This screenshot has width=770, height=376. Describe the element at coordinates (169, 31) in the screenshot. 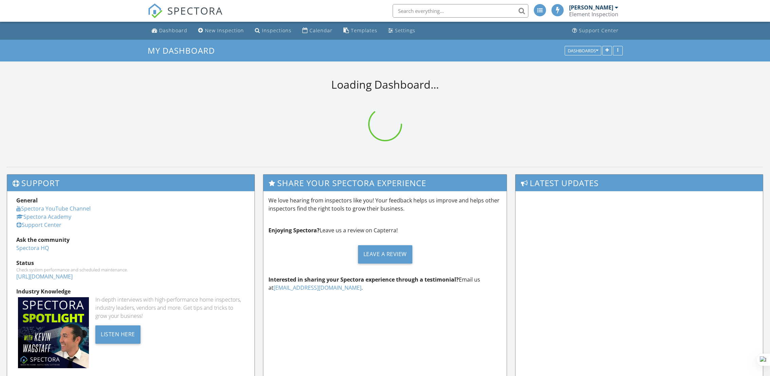

I see `a: Dashboard` at that location.